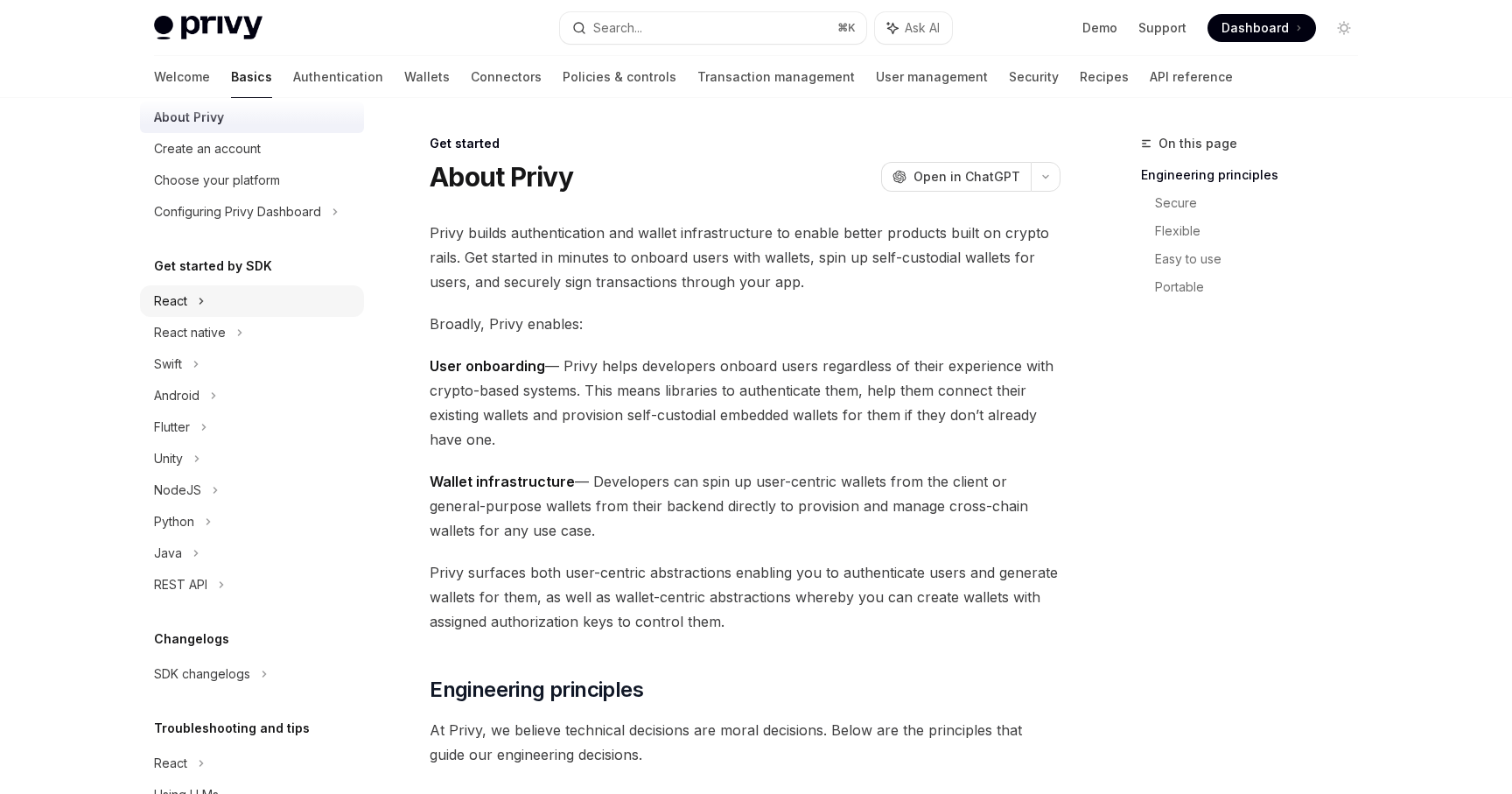  I want to click on h5: Get started by SDK, so click(212, 267).